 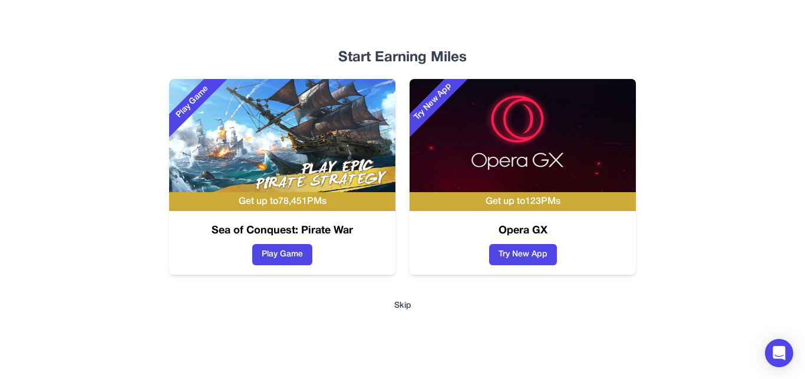 I want to click on img: 87ef8a01-ce4a-4a8e-a49b-e11f102f1b08.webp, so click(x=523, y=136).